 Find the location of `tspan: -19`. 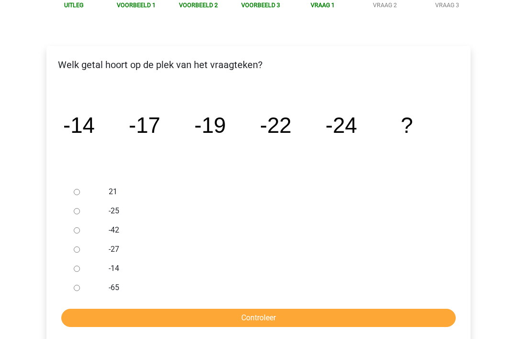

tspan: -19 is located at coordinates (210, 125).